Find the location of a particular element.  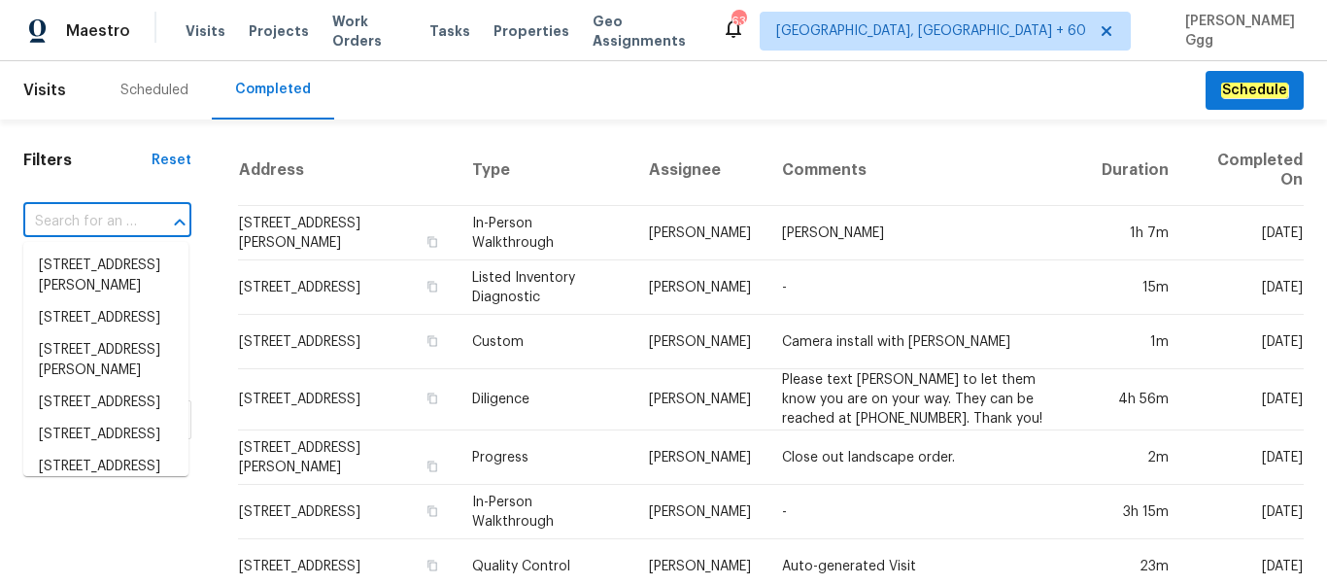

div: Reset is located at coordinates (171, 160).